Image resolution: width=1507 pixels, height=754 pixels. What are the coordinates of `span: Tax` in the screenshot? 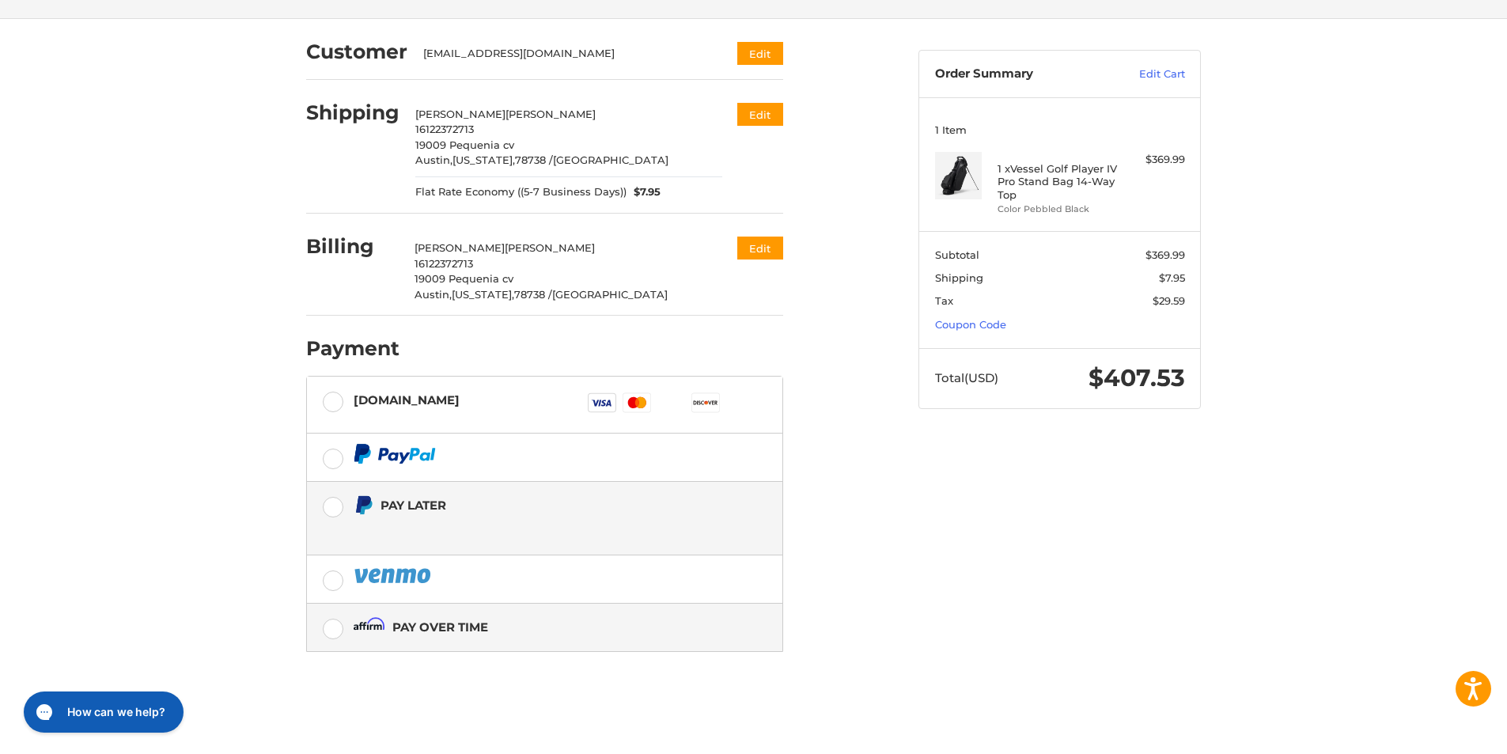 It's located at (944, 301).